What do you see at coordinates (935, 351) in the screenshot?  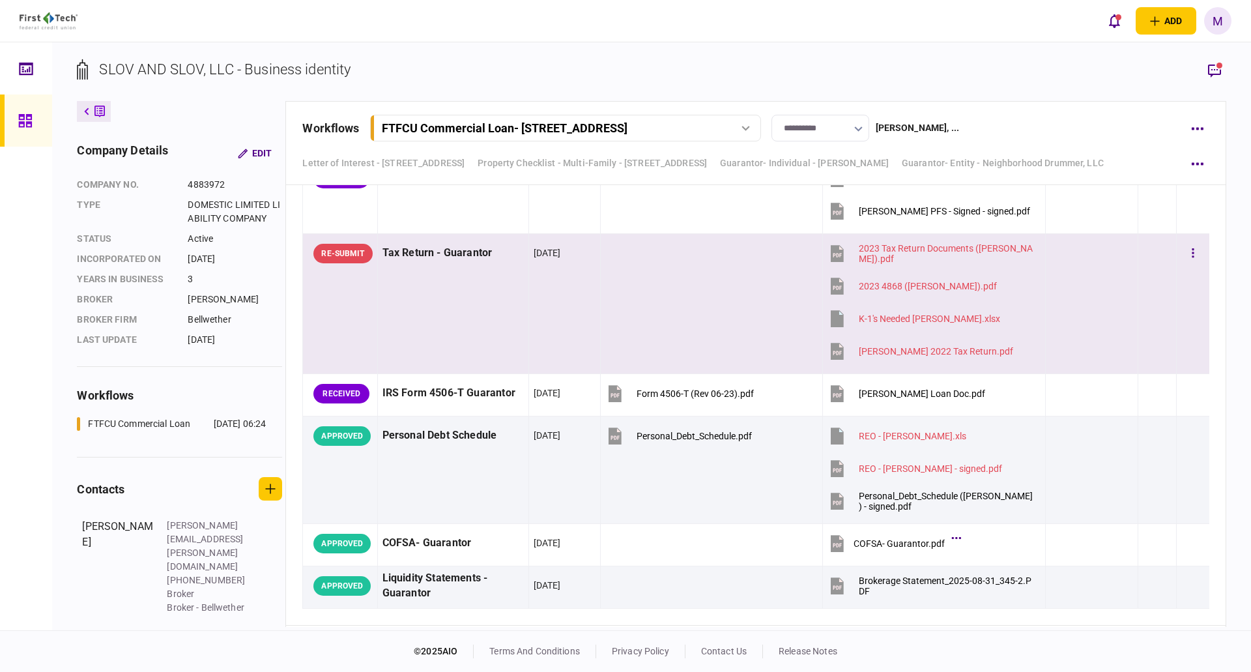 I see `div: John Curran 2022 Tax Return.pdf` at bounding box center [935, 351].